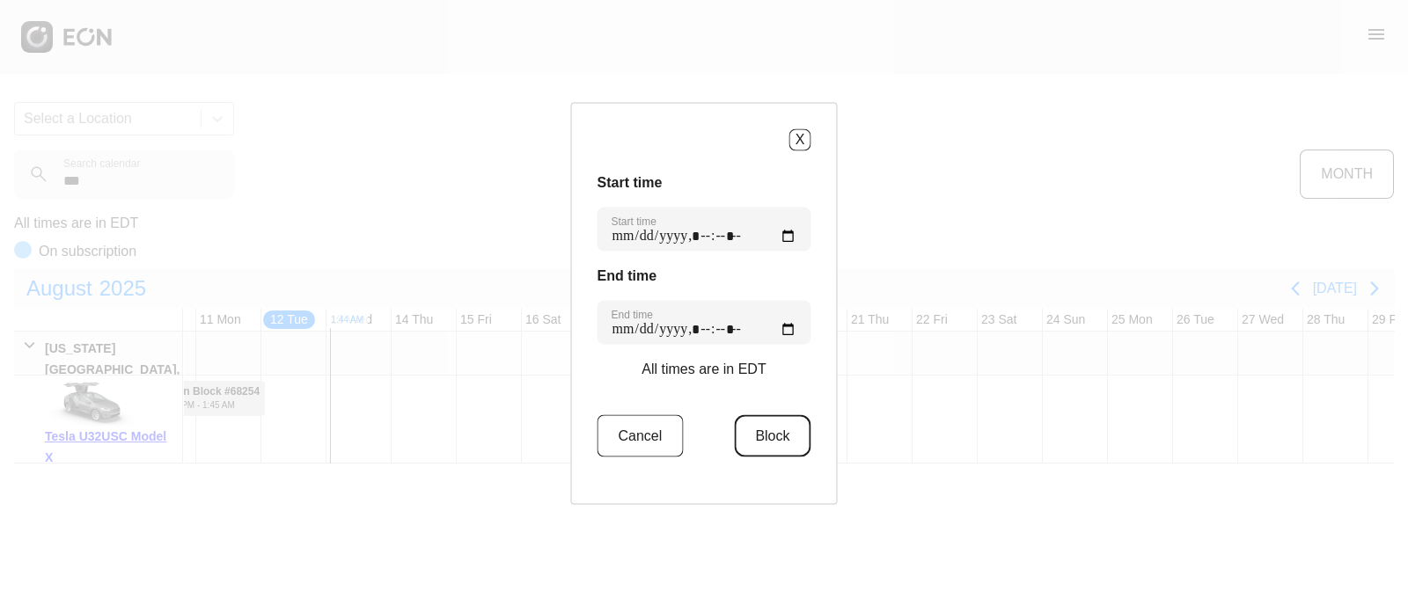 The height and width of the screenshot is (606, 1408). I want to click on button: Cancel, so click(640, 435).